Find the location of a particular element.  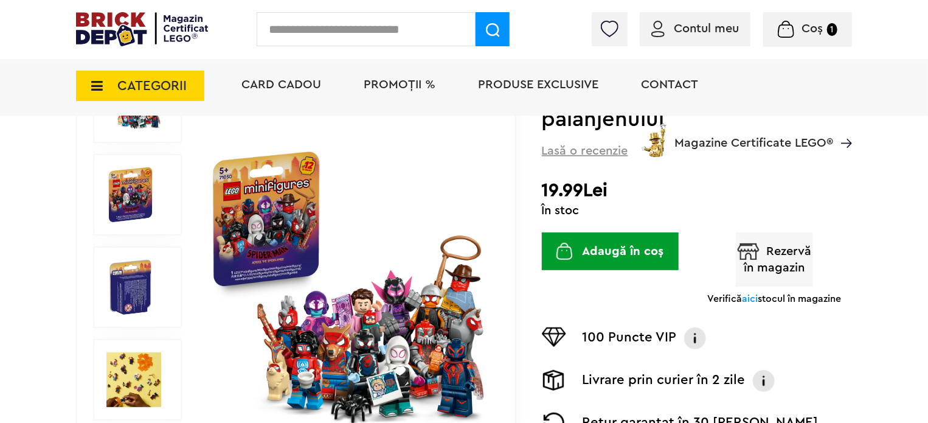

span: PROMOȚII % is located at coordinates (400, 85).